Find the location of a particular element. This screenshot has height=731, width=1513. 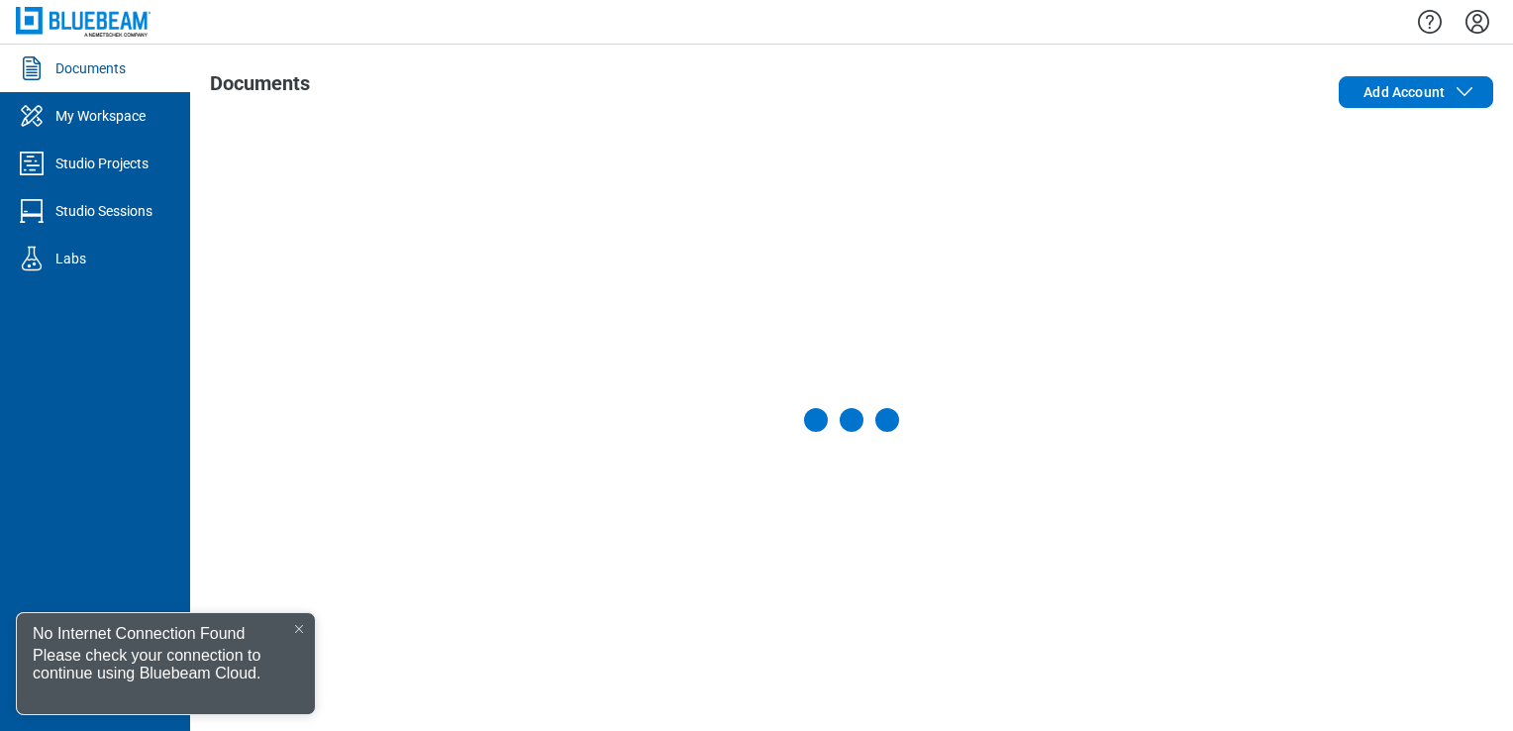

svg: My Workspace is located at coordinates (32, 116).